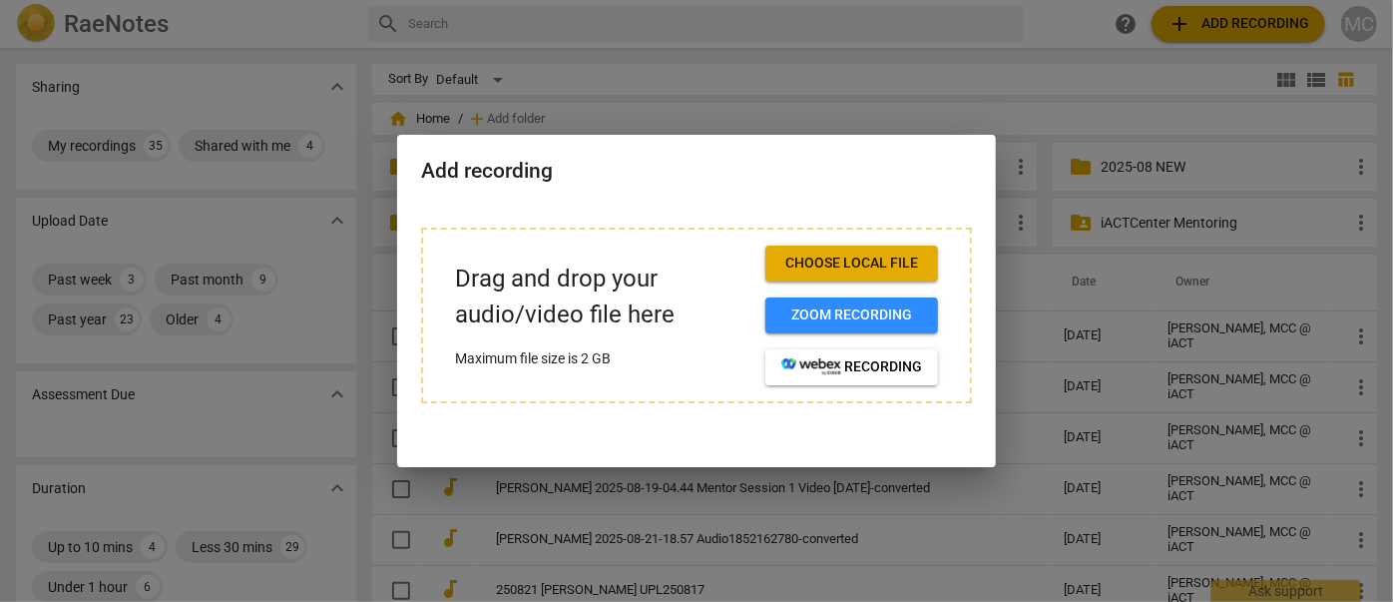  I want to click on p: Drag and drop your audio/video file here, so click(602, 296).